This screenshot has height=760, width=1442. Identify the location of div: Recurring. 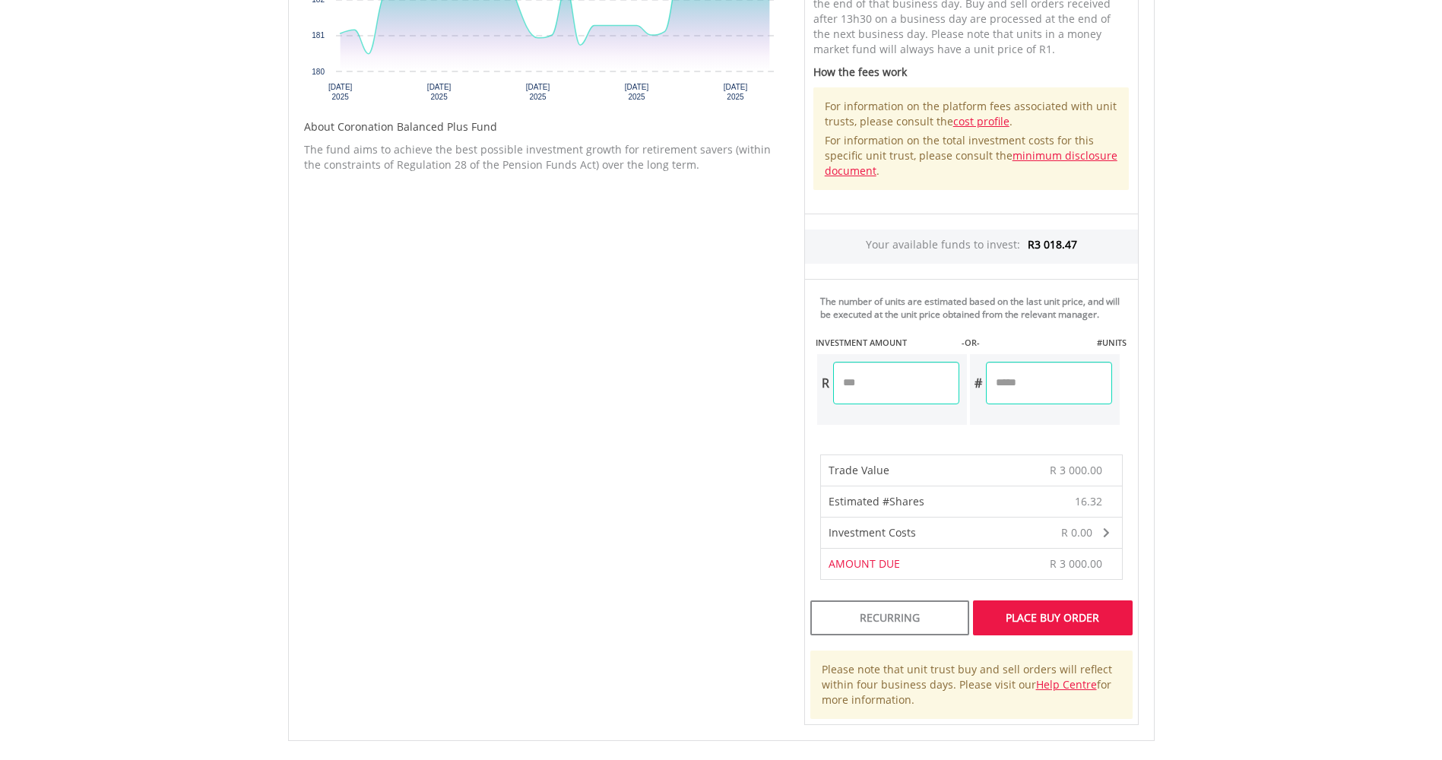
(889, 618).